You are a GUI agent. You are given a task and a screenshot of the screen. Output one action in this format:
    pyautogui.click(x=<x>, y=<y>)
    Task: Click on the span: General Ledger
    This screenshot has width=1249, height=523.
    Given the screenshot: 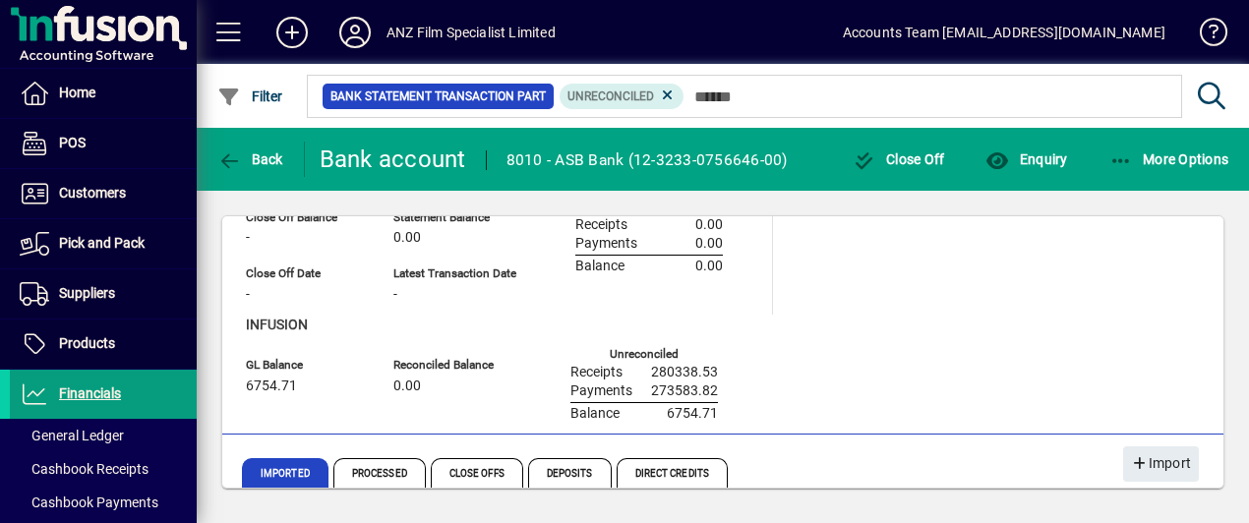 What is the action you would take?
    pyautogui.click(x=72, y=436)
    